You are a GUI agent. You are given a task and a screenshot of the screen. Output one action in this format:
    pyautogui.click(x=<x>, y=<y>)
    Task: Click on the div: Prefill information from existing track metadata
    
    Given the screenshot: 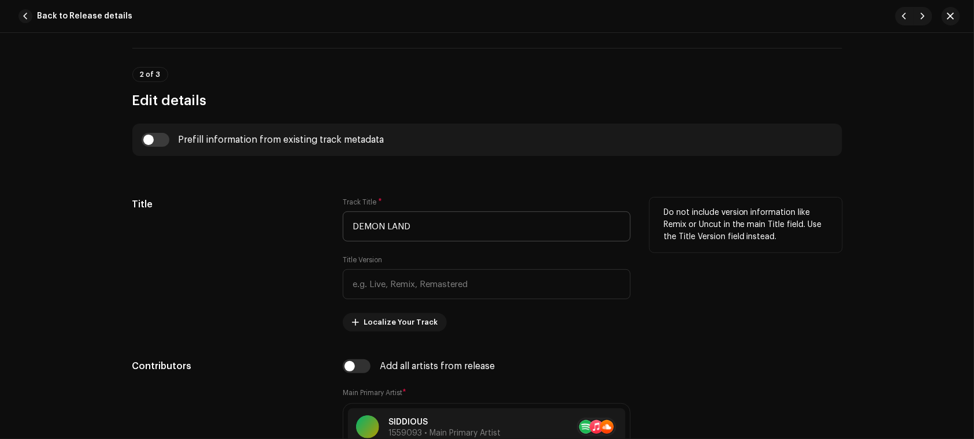 What is the action you would take?
    pyautogui.click(x=281, y=140)
    